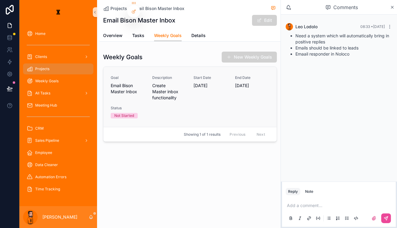  I want to click on a: Sales Pipeline, so click(58, 140).